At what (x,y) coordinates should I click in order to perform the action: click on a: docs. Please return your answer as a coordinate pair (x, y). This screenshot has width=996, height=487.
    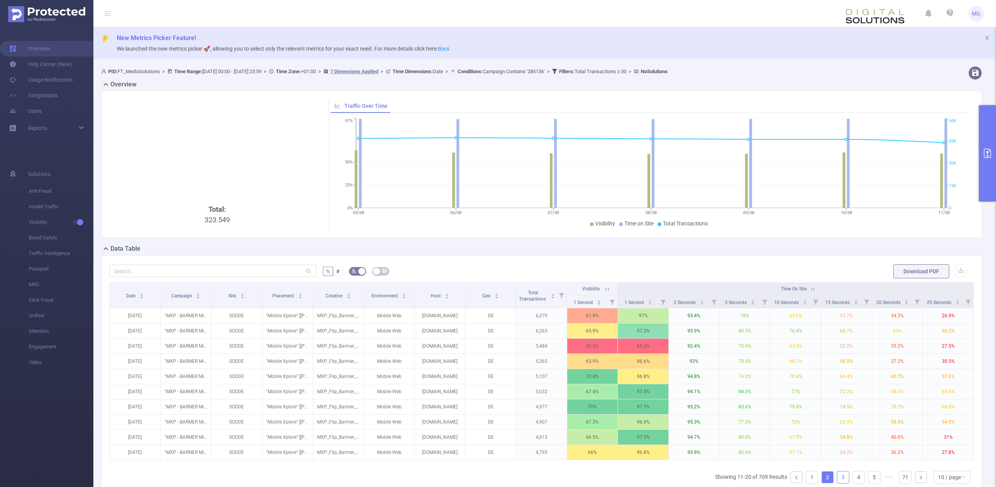
    Looking at the image, I should click on (444, 49).